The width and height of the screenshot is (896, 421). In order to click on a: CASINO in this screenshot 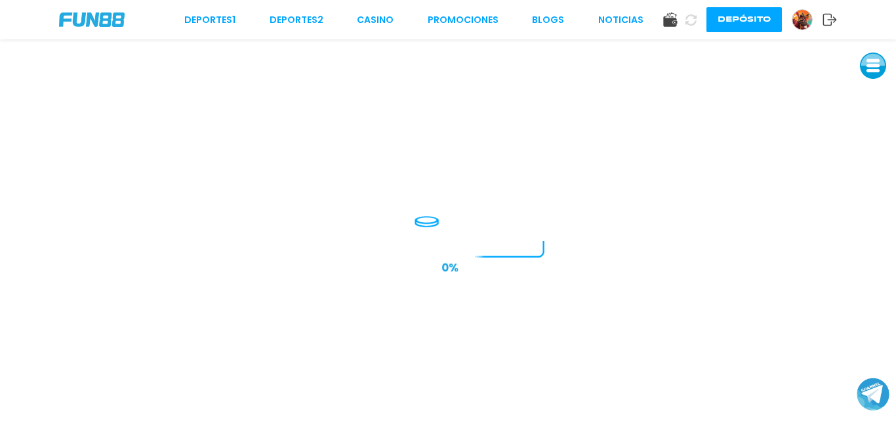, I will do `click(375, 20)`.